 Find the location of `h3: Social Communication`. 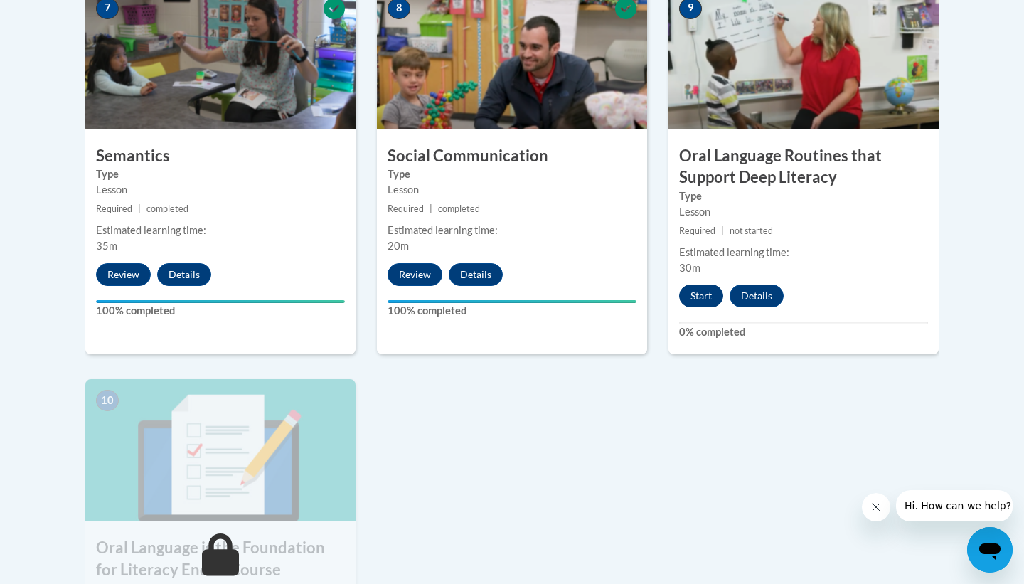

h3: Social Communication is located at coordinates (512, 156).